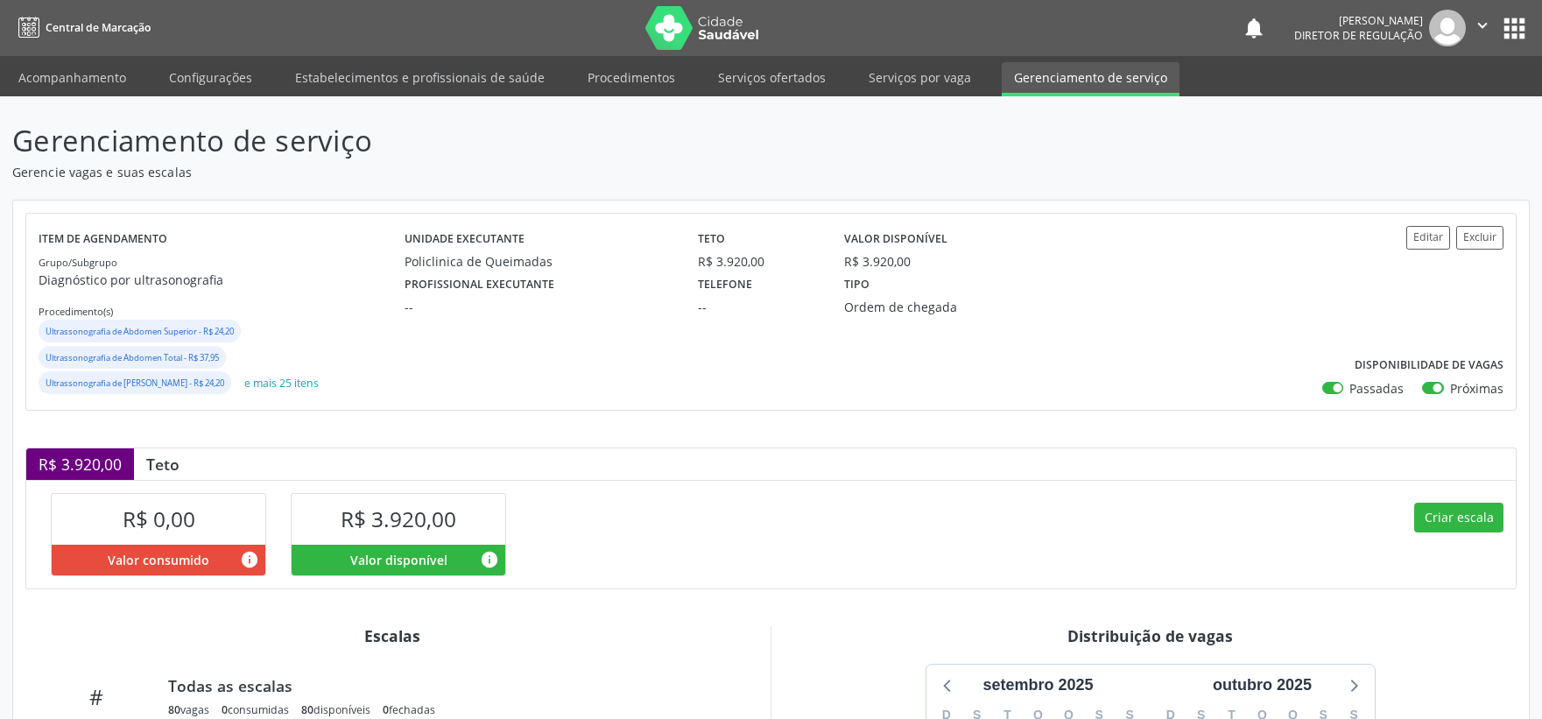 The height and width of the screenshot is (719, 1542). I want to click on div: outubro 2025, so click(1262, 685).